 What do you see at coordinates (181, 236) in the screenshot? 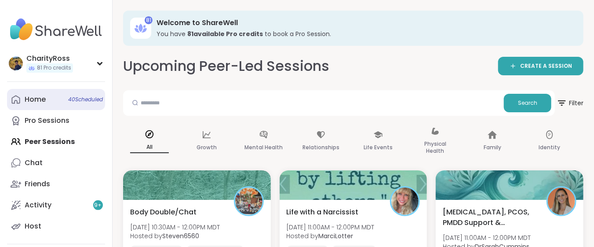
I see `b: Steven6560` at bounding box center [181, 236].